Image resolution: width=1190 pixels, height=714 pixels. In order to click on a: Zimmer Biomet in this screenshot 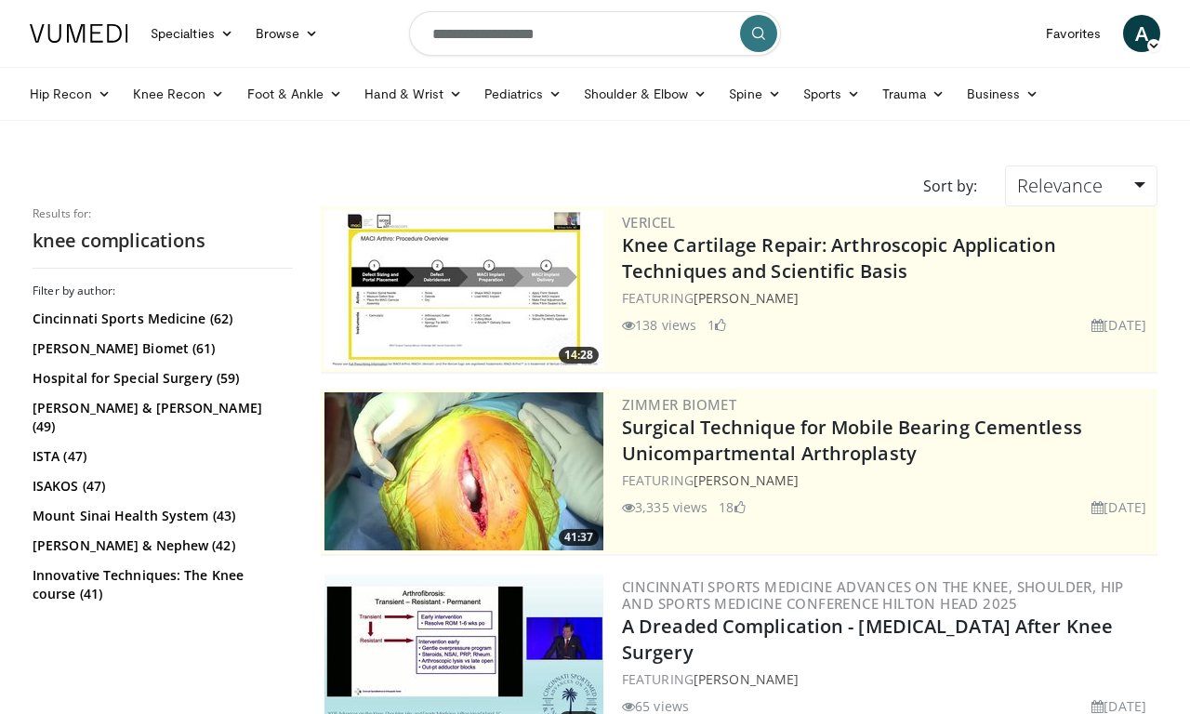, I will do `click(679, 404)`.